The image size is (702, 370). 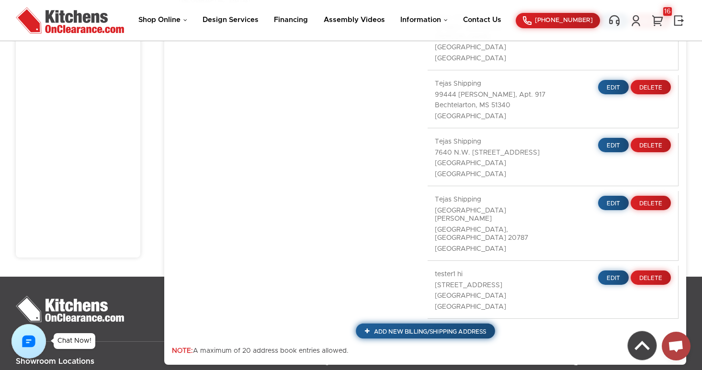 I want to click on a: Design Services, so click(x=230, y=20).